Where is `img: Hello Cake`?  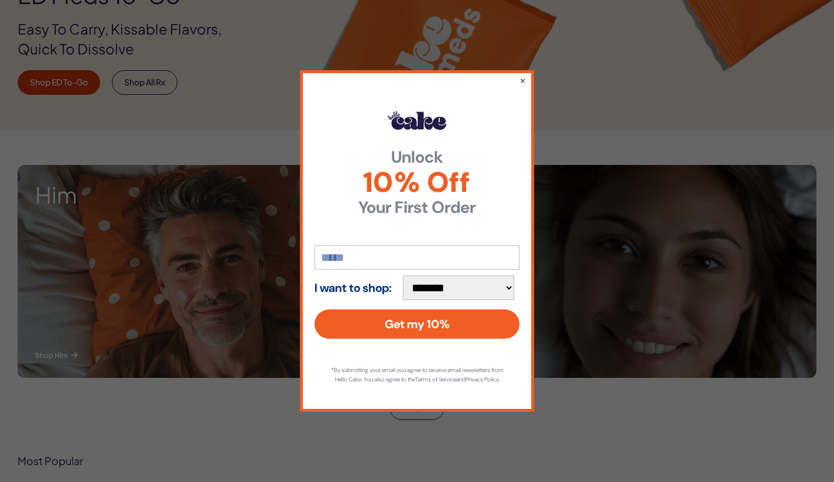 img: Hello Cake is located at coordinates (417, 121).